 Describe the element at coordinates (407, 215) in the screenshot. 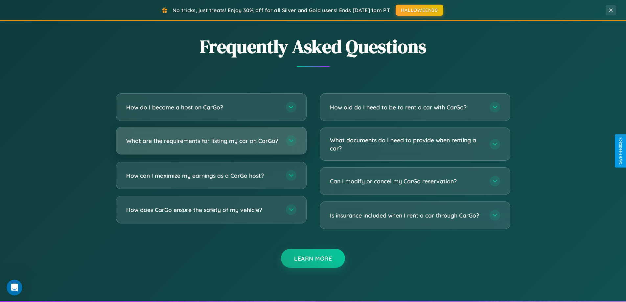

I see `h3: Is insurance included when I rent a car through CarGo?` at that location.